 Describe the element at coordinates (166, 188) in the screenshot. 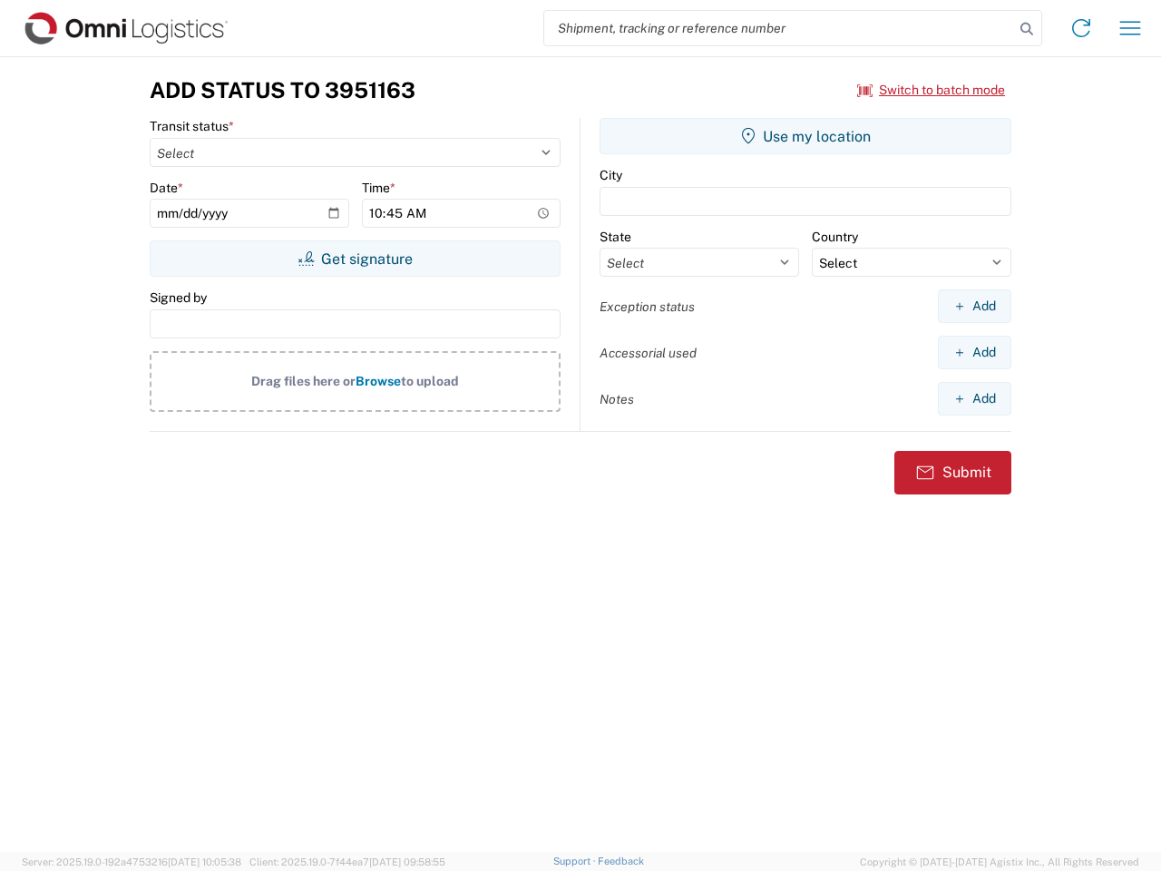

I see `label: Date` at that location.